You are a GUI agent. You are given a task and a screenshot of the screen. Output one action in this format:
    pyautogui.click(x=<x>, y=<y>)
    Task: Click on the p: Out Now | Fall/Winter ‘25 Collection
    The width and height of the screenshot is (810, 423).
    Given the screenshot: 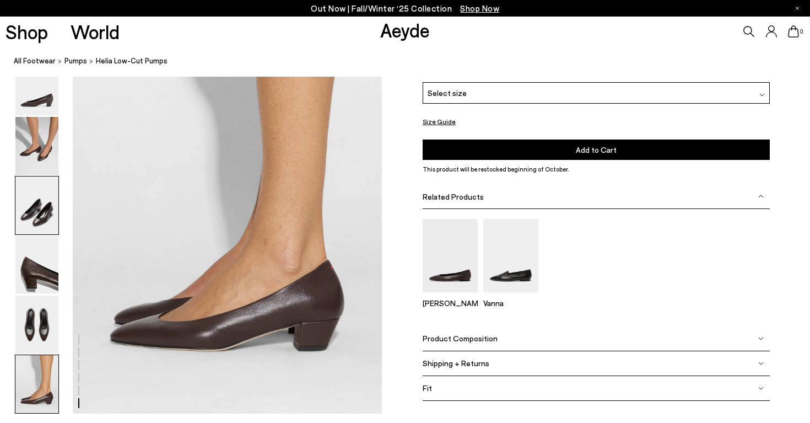 What is the action you would take?
    pyautogui.click(x=405, y=8)
    